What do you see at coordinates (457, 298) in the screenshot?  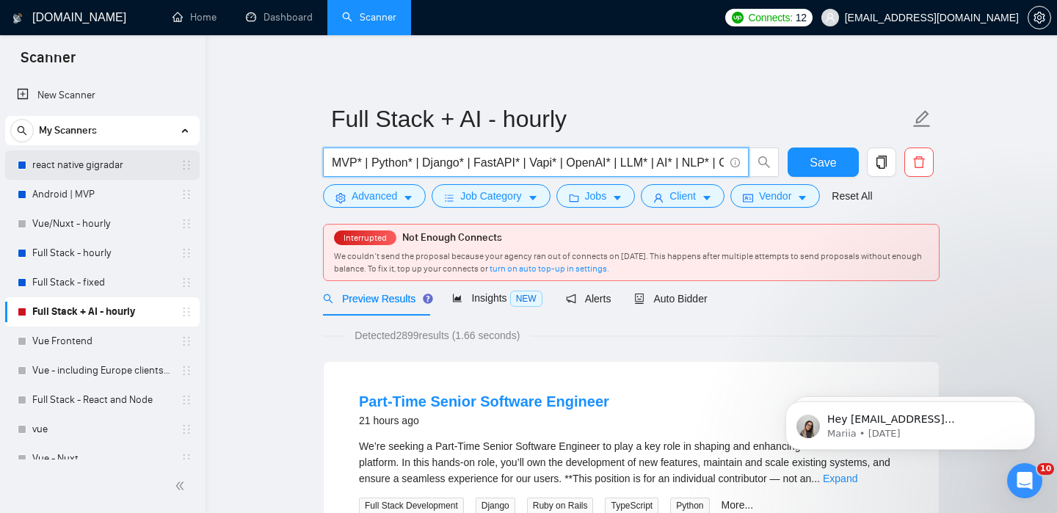 I see `span: area-chart` at bounding box center [457, 298].